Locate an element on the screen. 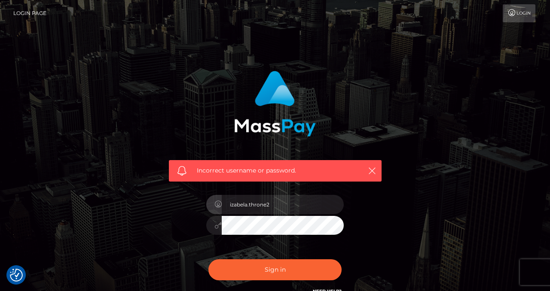 Image resolution: width=550 pixels, height=291 pixels. a: Login Page is located at coordinates (30, 13).